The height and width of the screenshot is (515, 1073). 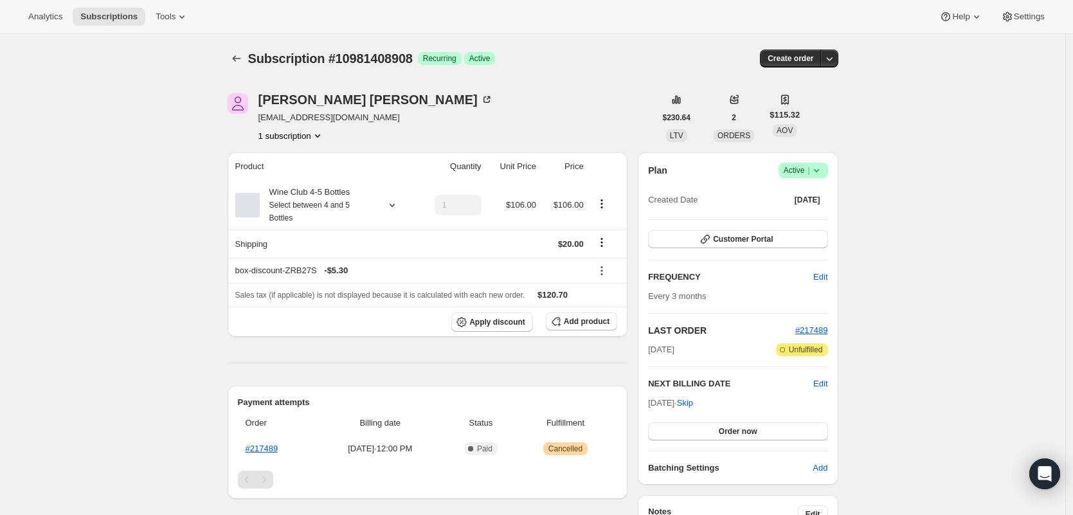 What do you see at coordinates (820, 468) in the screenshot?
I see `button: Add` at bounding box center [820, 468].